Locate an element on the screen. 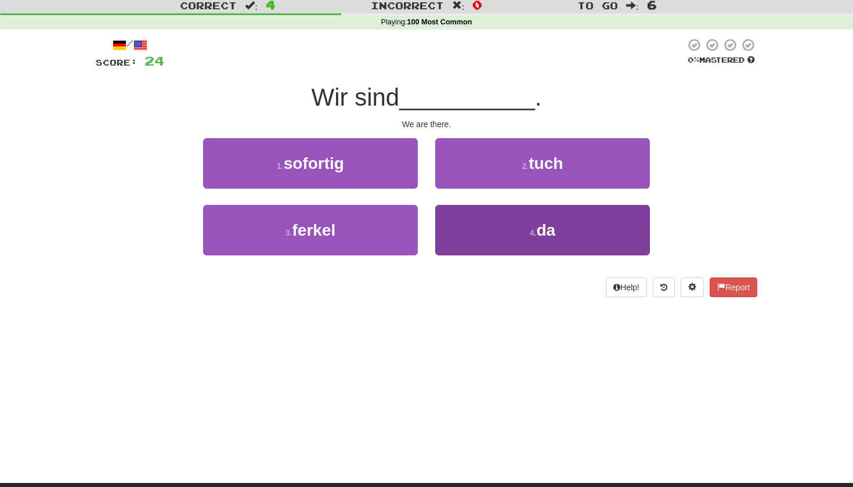  small: 1 . is located at coordinates (280, 166).